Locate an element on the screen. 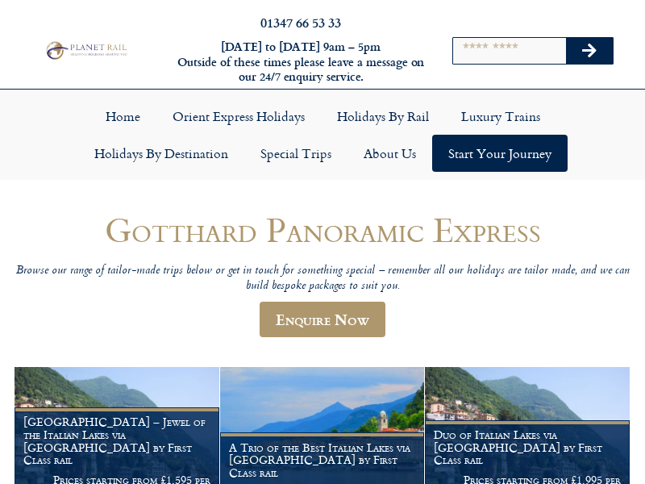 The image size is (645, 484). a: Orient Express Holidays is located at coordinates (239, 116).